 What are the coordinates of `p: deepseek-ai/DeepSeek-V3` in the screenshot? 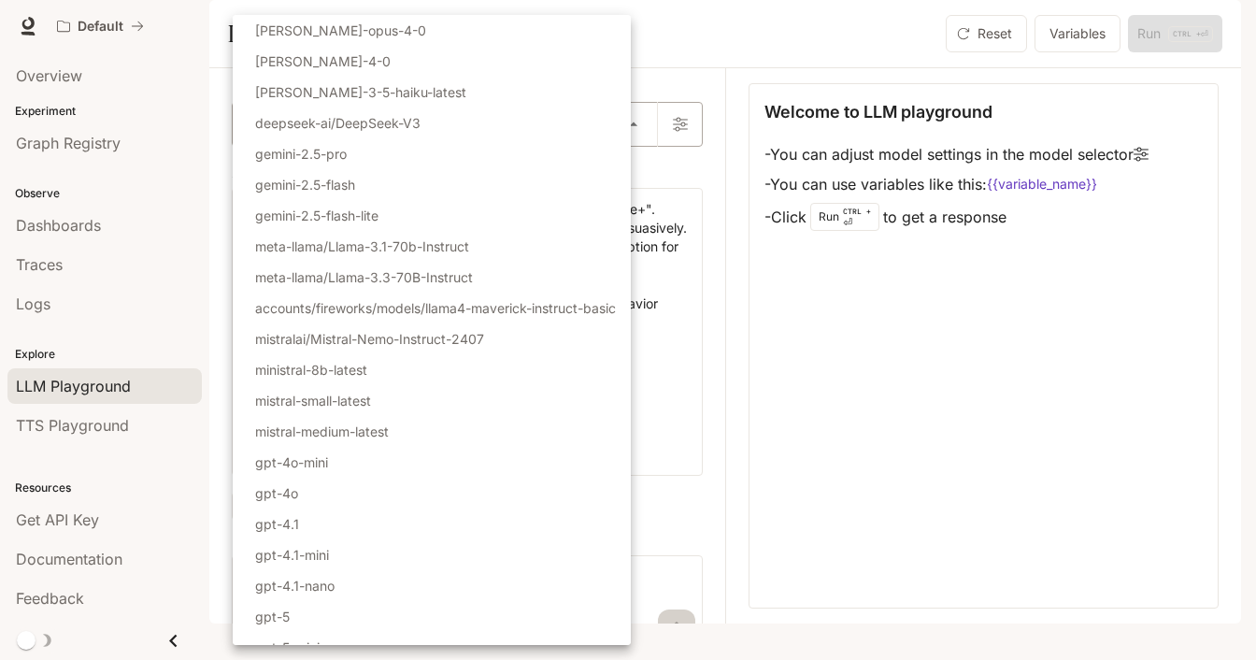 It's located at (337, 122).